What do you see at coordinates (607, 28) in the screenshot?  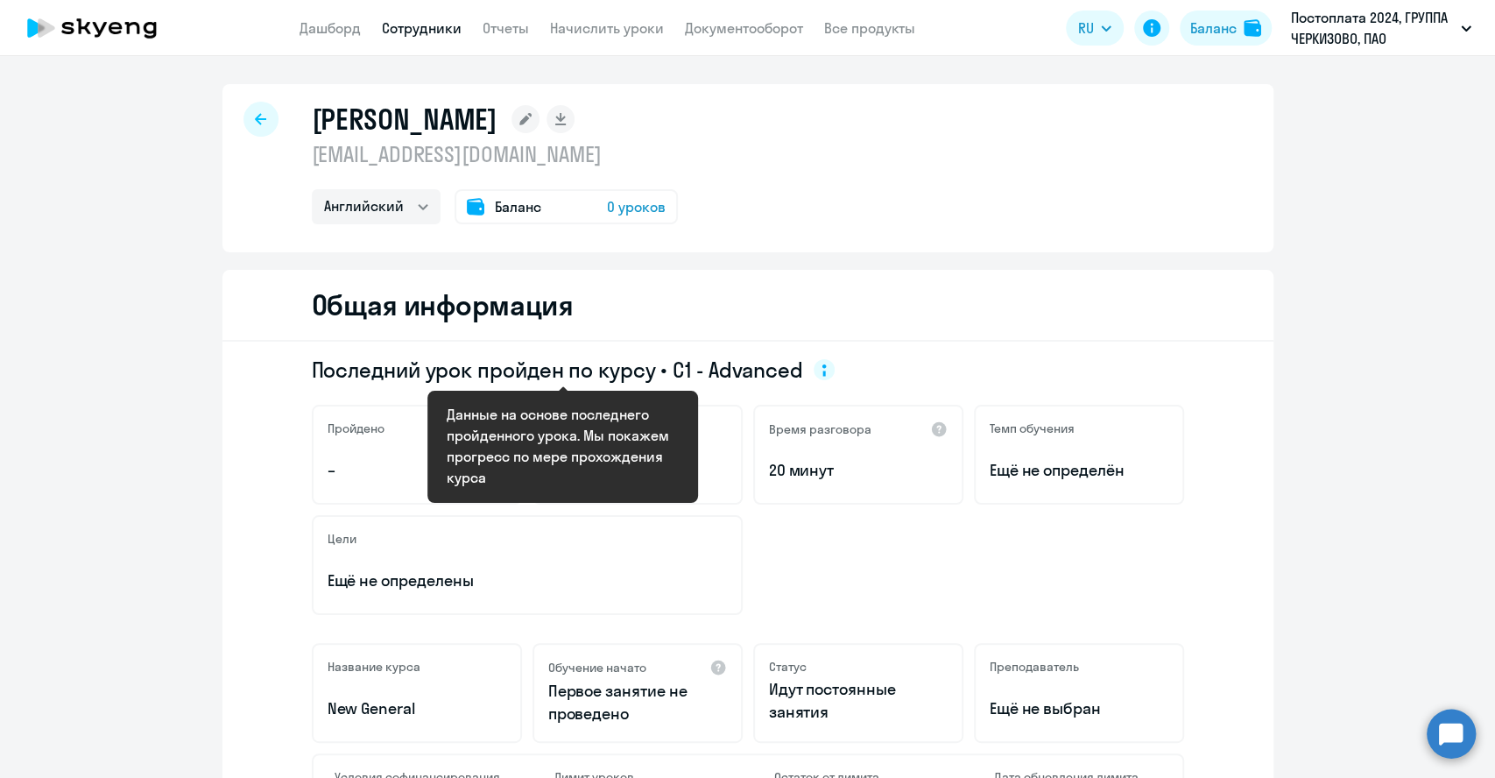 I see `a: Начислить уроки` at bounding box center [607, 28].